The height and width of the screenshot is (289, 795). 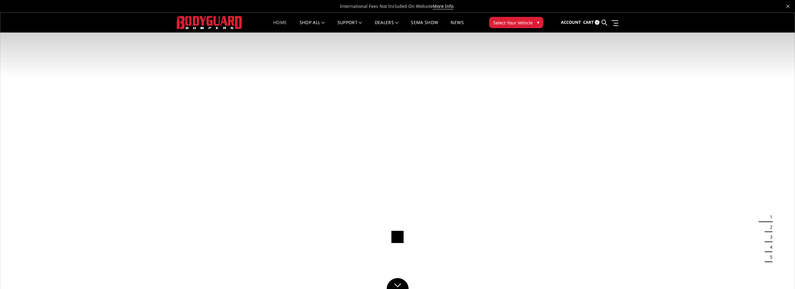 What do you see at coordinates (769, 247) in the screenshot?
I see `button: 4 of 5` at bounding box center [769, 247].